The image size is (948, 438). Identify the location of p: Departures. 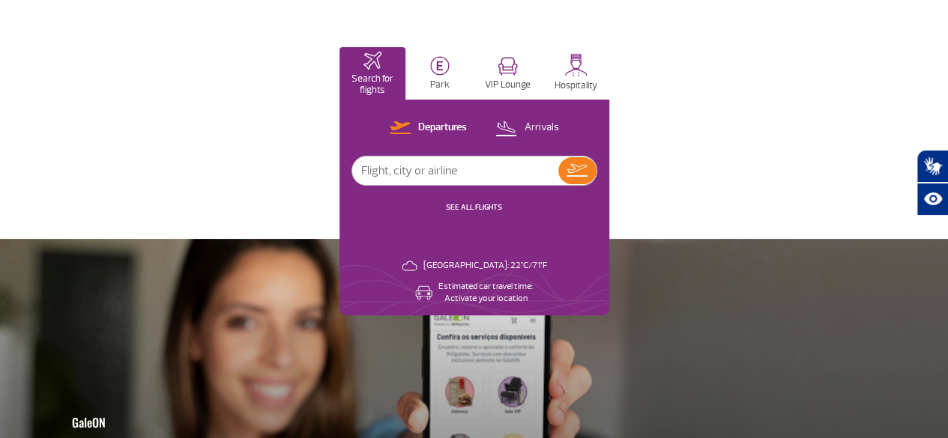
(442, 127).